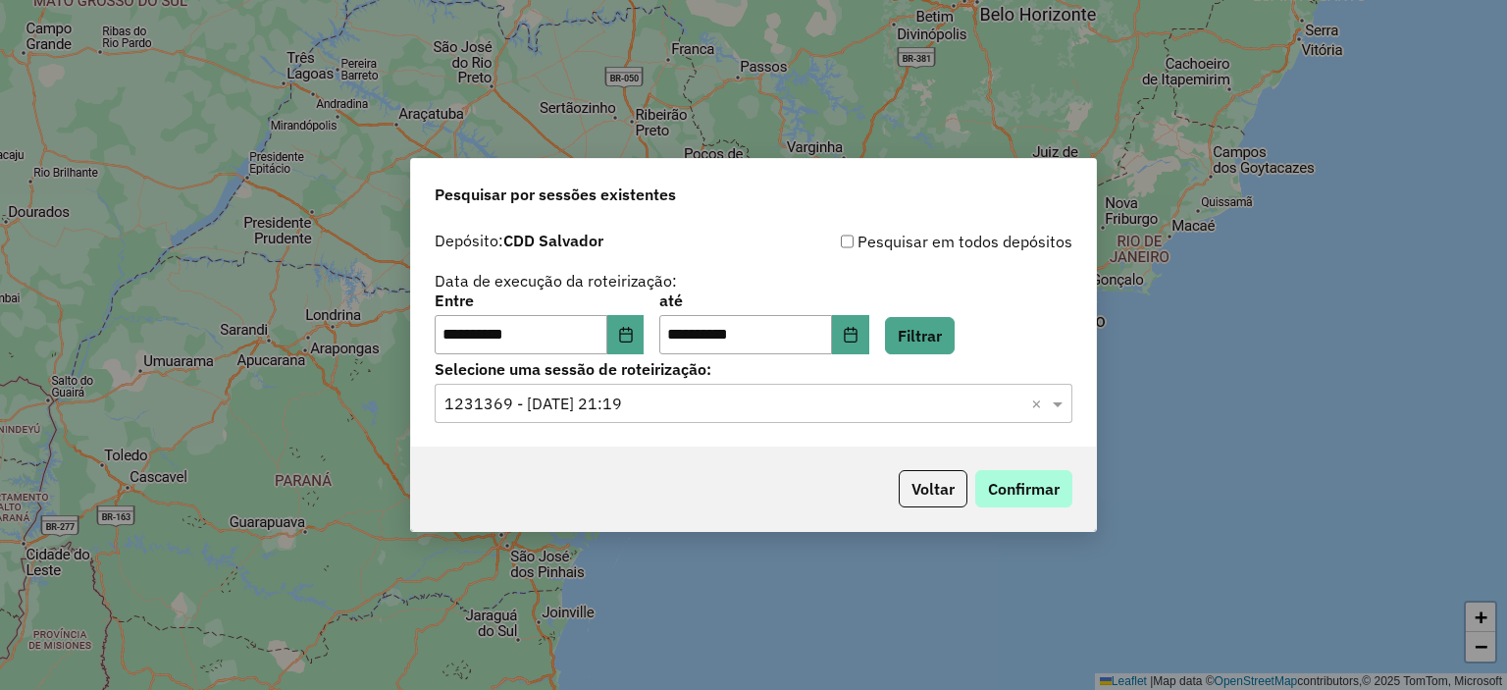  I want to click on label: Entre, so click(539, 300).